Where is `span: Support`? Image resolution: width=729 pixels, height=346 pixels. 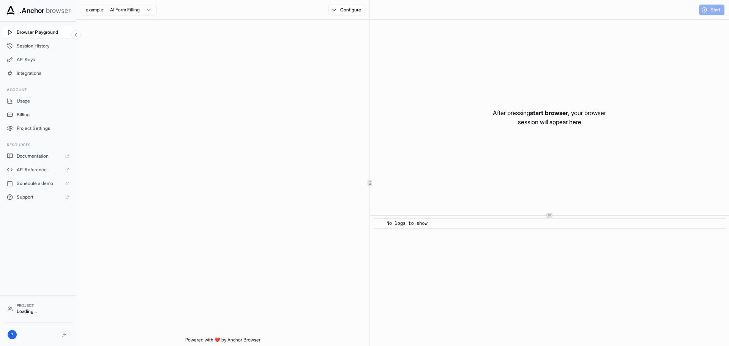 span: Support is located at coordinates (39, 197).